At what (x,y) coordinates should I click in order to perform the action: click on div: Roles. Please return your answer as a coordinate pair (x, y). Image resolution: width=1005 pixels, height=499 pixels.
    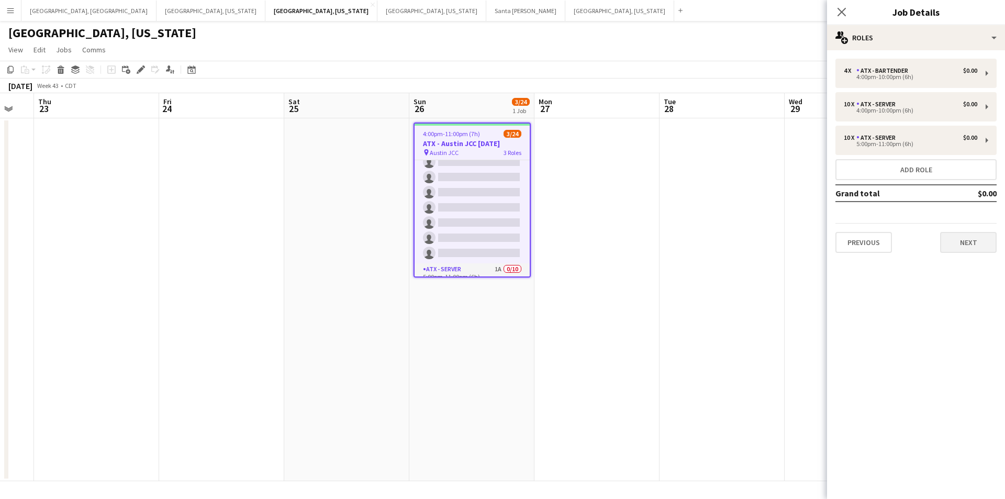
    Looking at the image, I should click on (916, 38).